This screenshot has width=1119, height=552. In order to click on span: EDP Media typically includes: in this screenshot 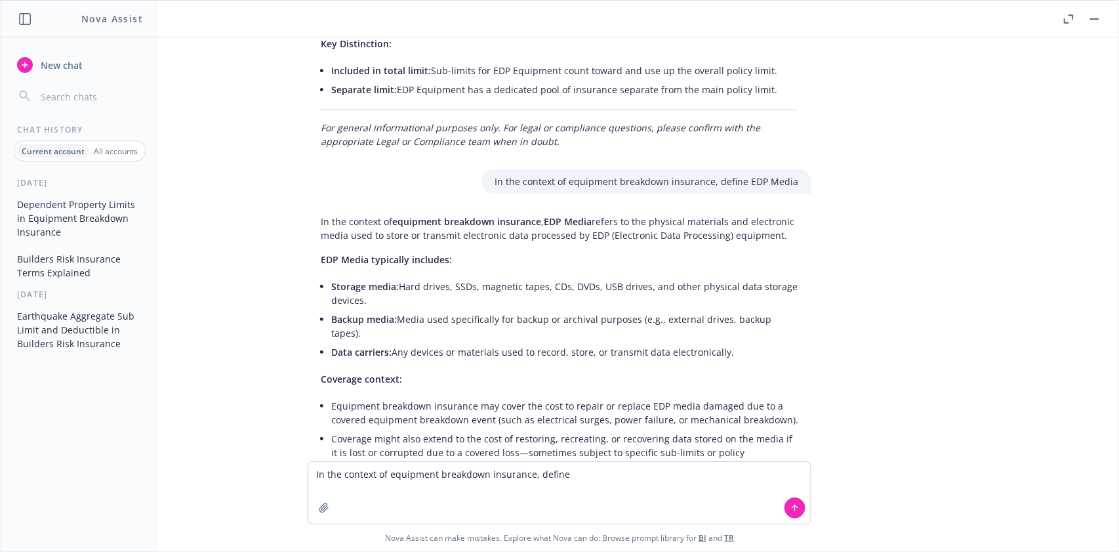, I will do `click(387, 259)`.